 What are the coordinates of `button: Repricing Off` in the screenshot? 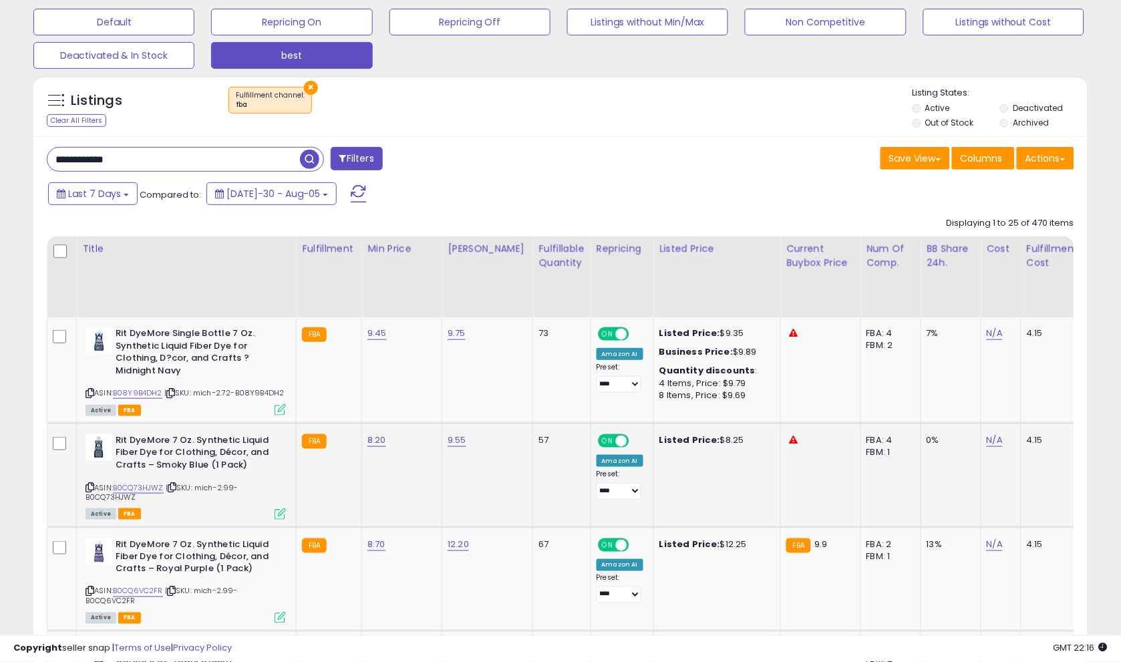 It's located at (470, 22).